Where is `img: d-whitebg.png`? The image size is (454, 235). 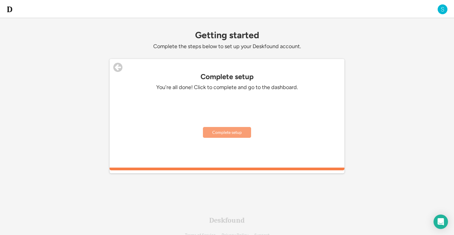 img: d-whitebg.png is located at coordinates (10, 9).